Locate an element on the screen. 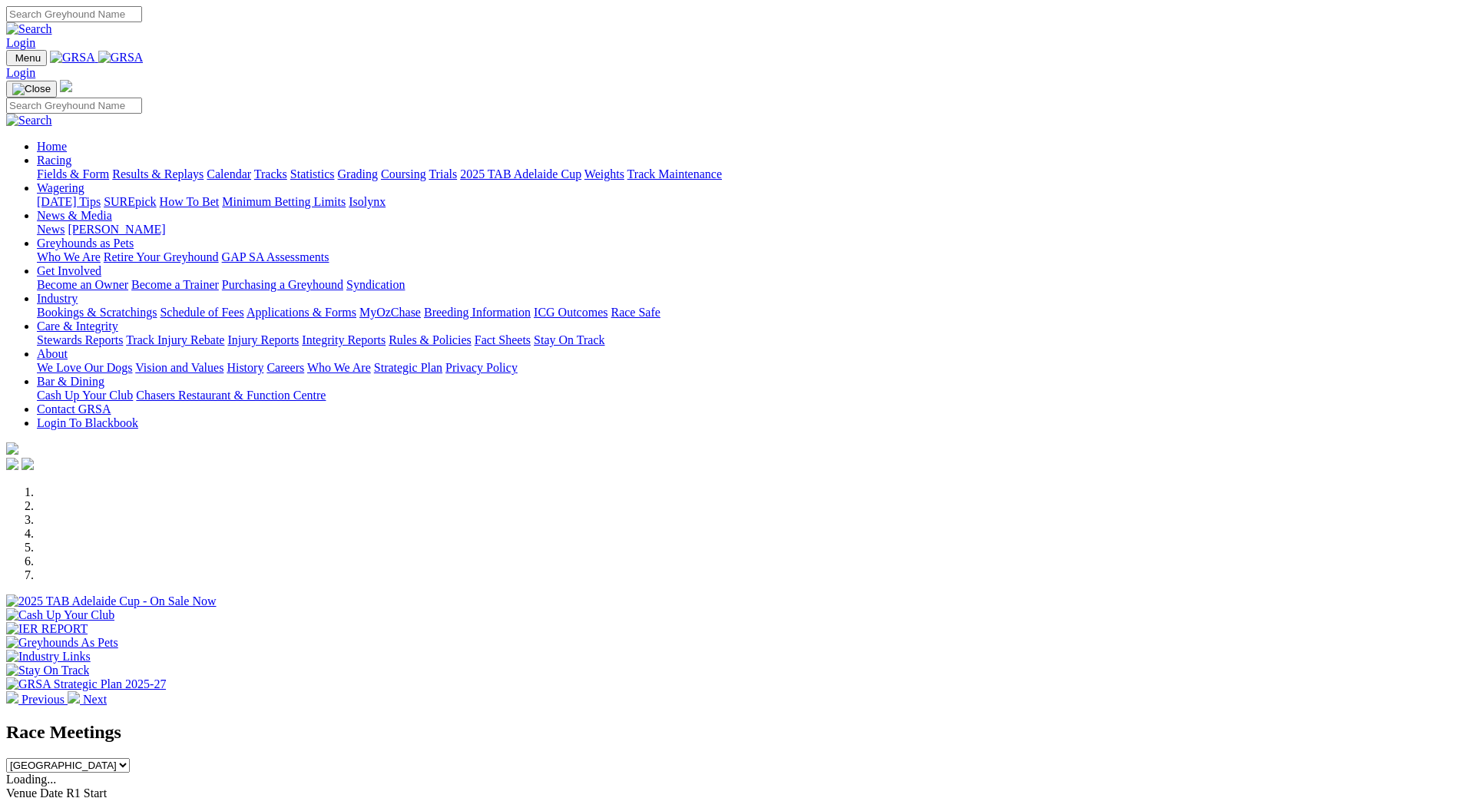 This screenshot has height=798, width=1463. a: Previous is located at coordinates (37, 699).